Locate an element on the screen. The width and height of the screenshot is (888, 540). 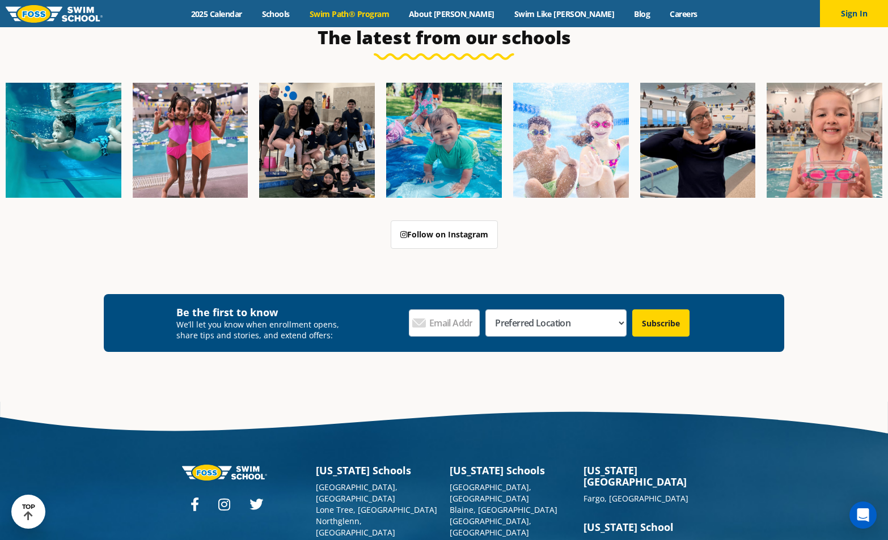
p: We’ll let you know when enrollment opens, share tips and stories, and extend offers: is located at coordinates (261, 330).